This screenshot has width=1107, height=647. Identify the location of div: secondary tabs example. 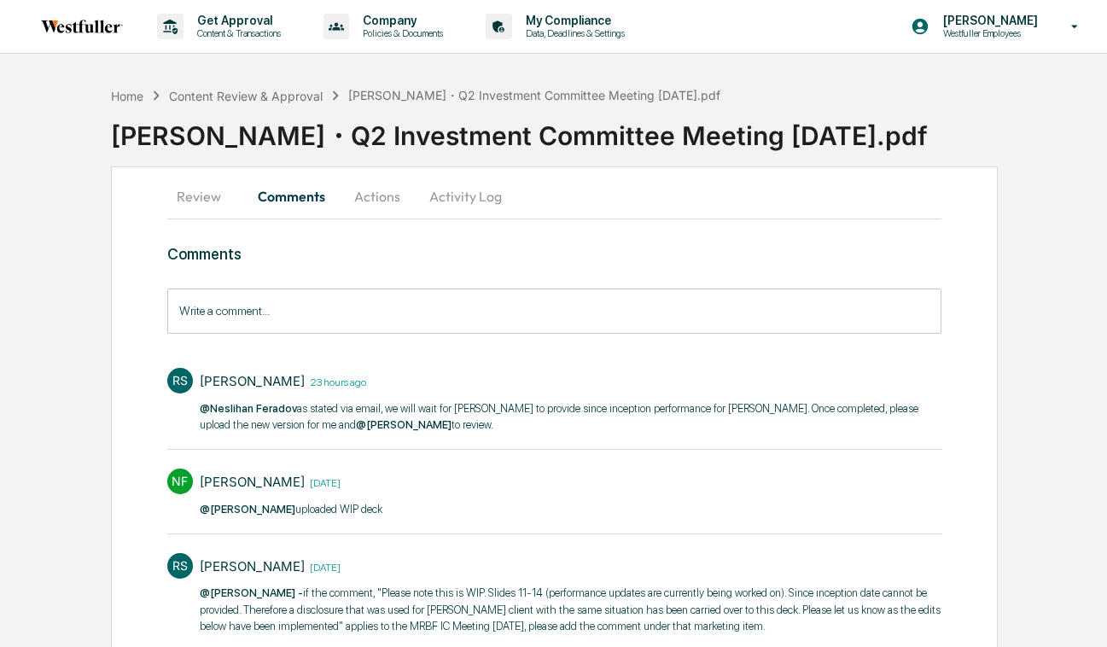
(555, 196).